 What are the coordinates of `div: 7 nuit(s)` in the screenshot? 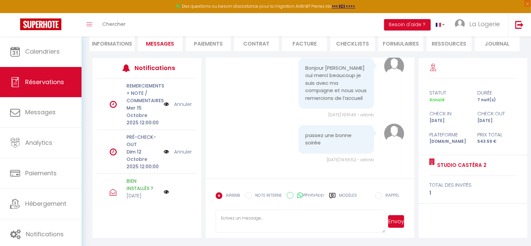 It's located at (496, 100).